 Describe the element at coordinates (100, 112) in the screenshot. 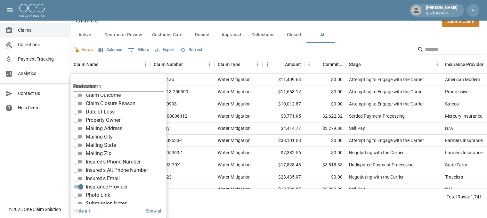

I see `span: Date of Loss` at that location.